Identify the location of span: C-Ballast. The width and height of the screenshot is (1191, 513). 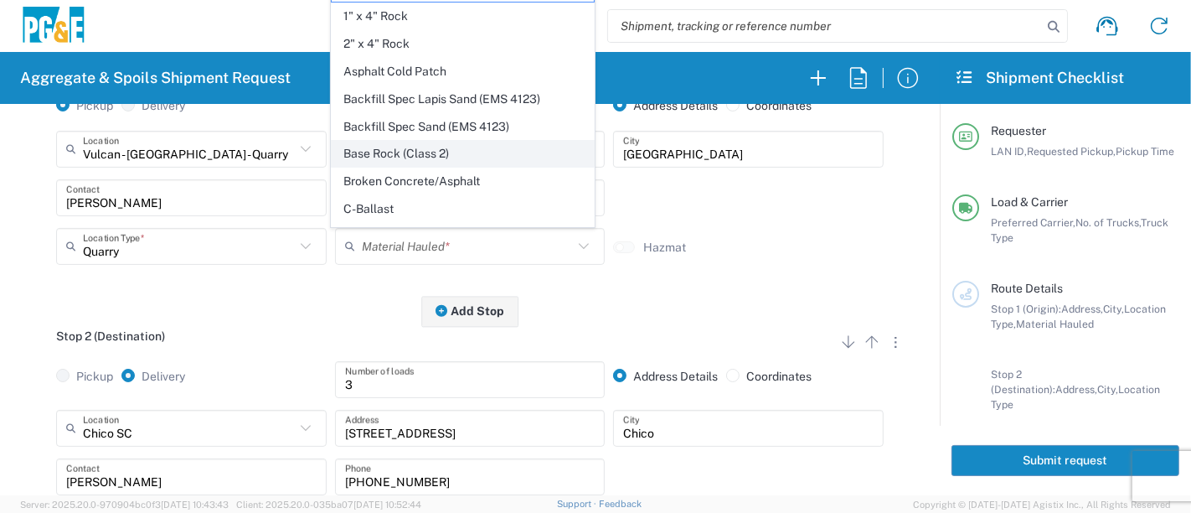
(462, 209).